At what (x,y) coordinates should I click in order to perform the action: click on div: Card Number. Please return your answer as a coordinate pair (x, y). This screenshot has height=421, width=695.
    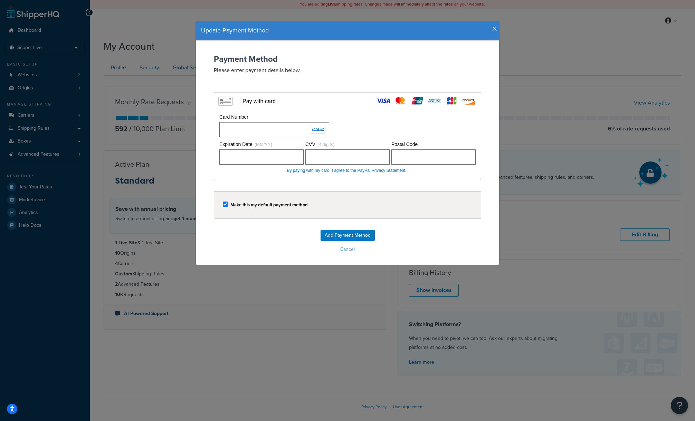
    Looking at the image, I should click on (274, 117).